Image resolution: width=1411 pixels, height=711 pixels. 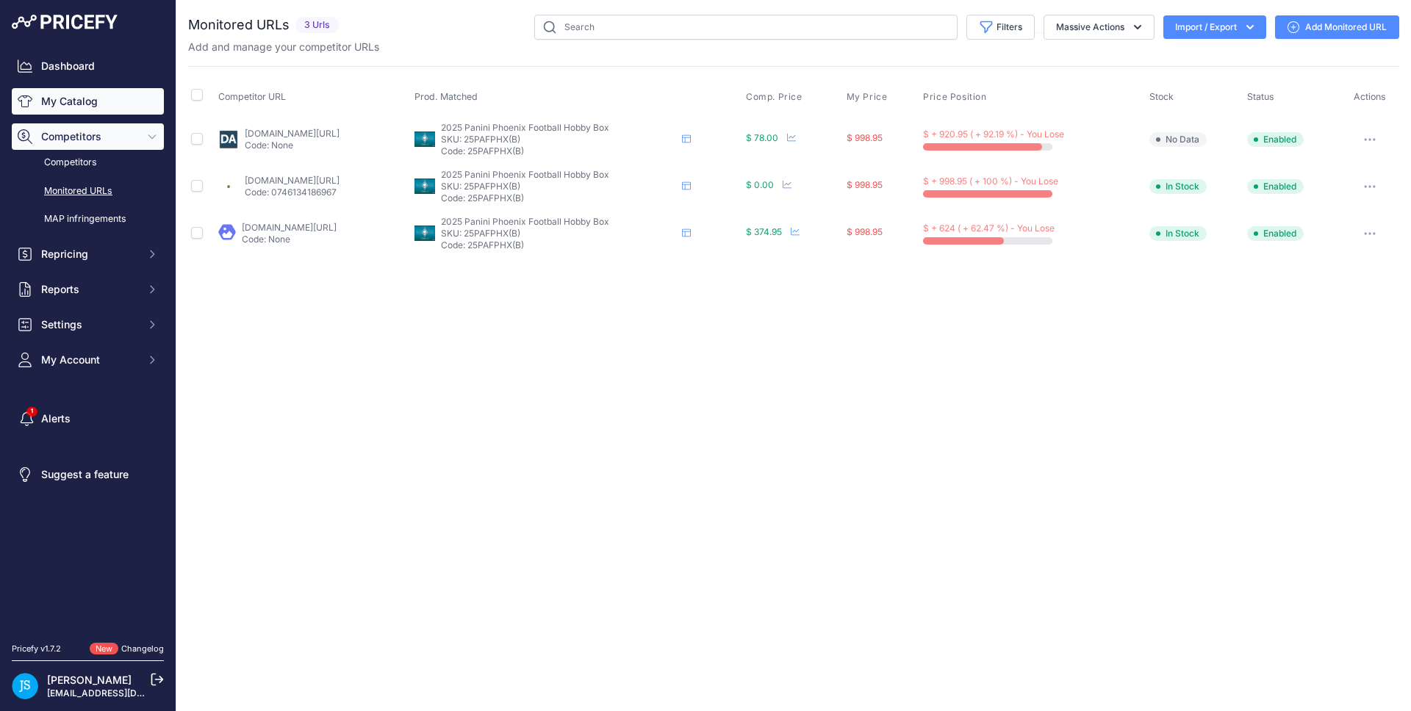 What do you see at coordinates (990, 181) in the screenshot?
I see `span: $ + 998.95 ( + 100 %) - You Lose` at bounding box center [990, 181].